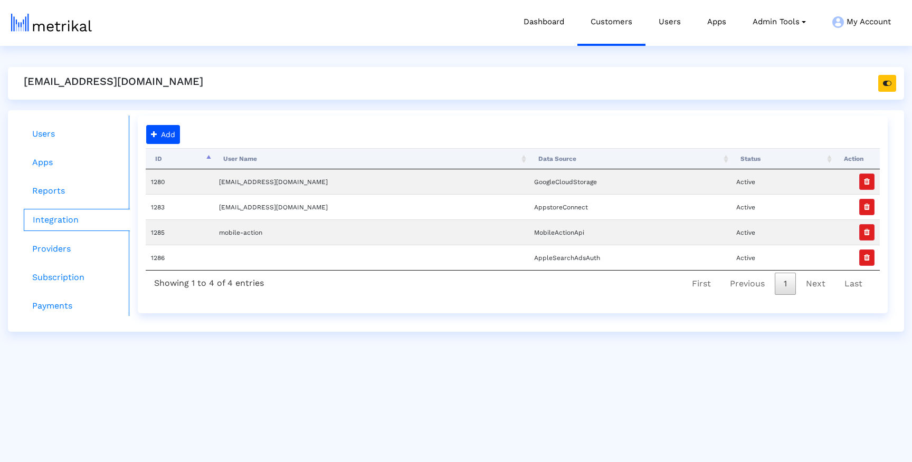 This screenshot has width=912, height=462. What do you see at coordinates (77, 134) in the screenshot?
I see `a: Users` at bounding box center [77, 134].